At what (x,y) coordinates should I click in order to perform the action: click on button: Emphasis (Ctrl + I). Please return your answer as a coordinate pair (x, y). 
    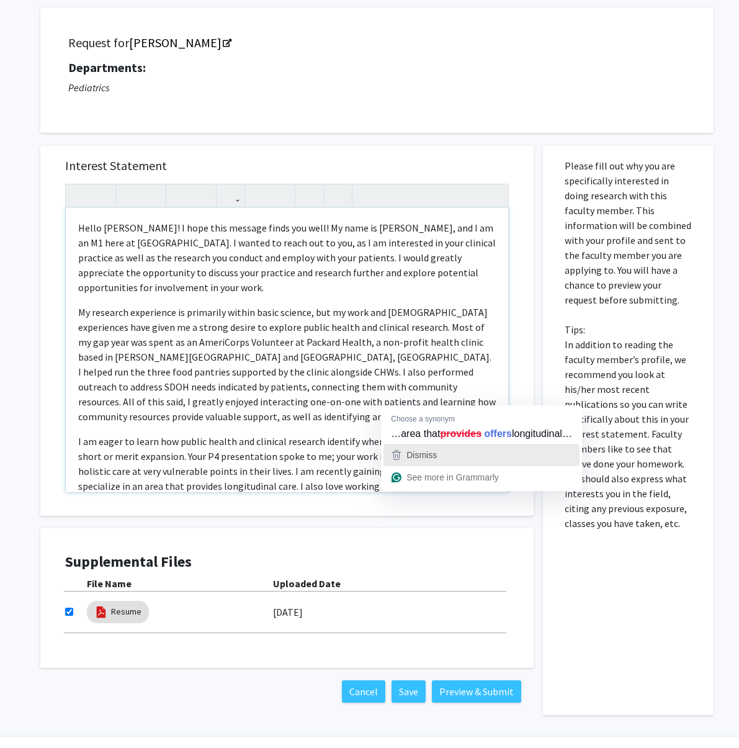
    Looking at the image, I should click on (151, 195).